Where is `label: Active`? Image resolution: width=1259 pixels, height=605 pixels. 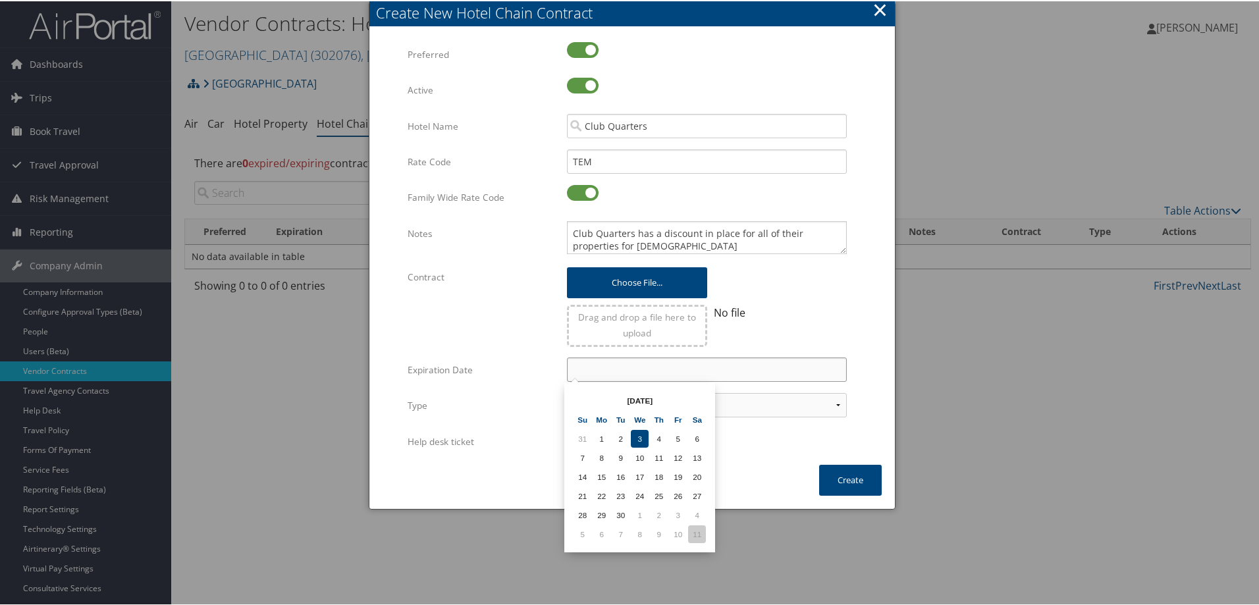
label: Active is located at coordinates (482, 89).